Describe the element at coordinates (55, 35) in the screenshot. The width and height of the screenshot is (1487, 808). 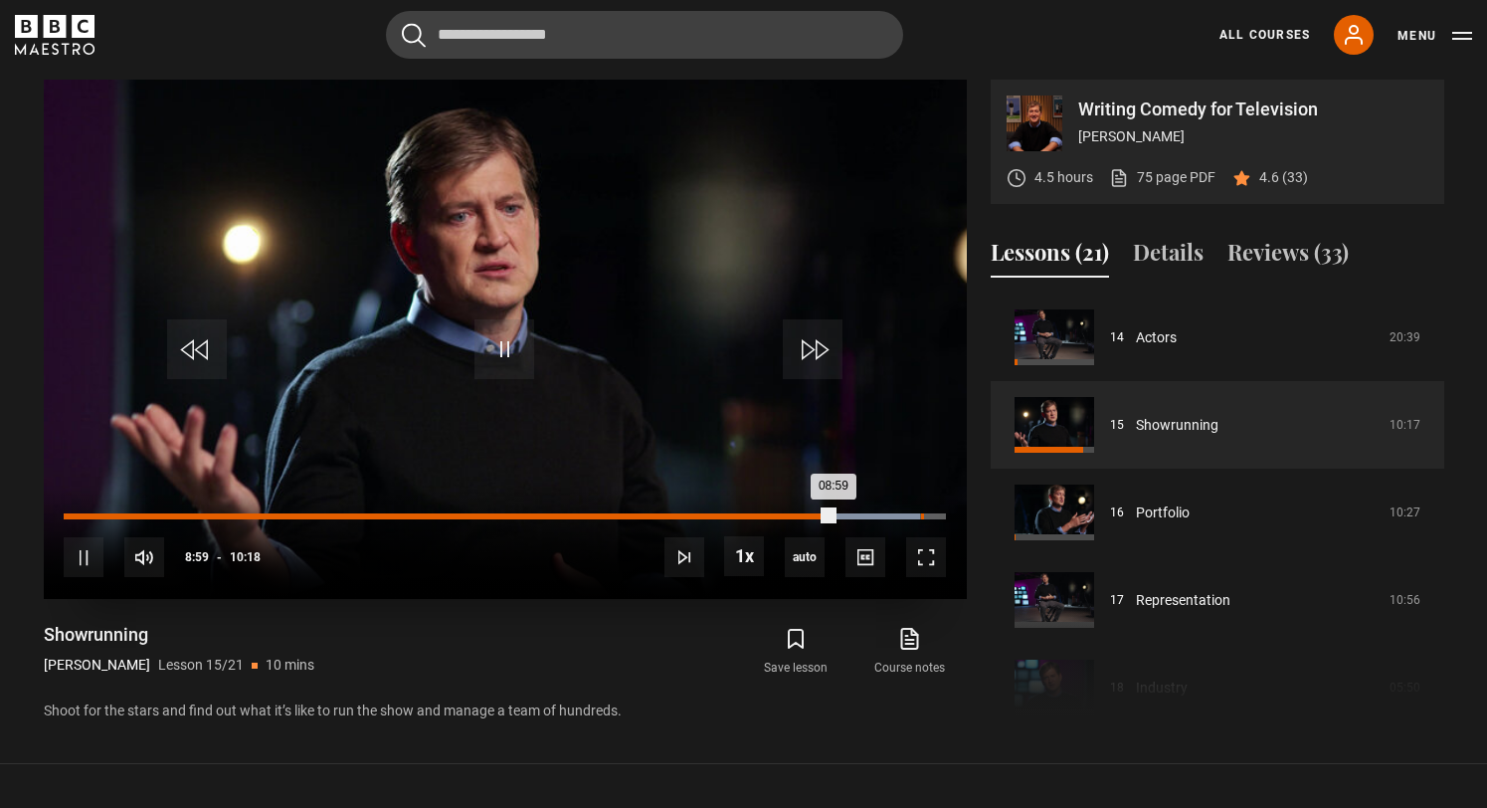
I see `a: BBC Maestro` at that location.